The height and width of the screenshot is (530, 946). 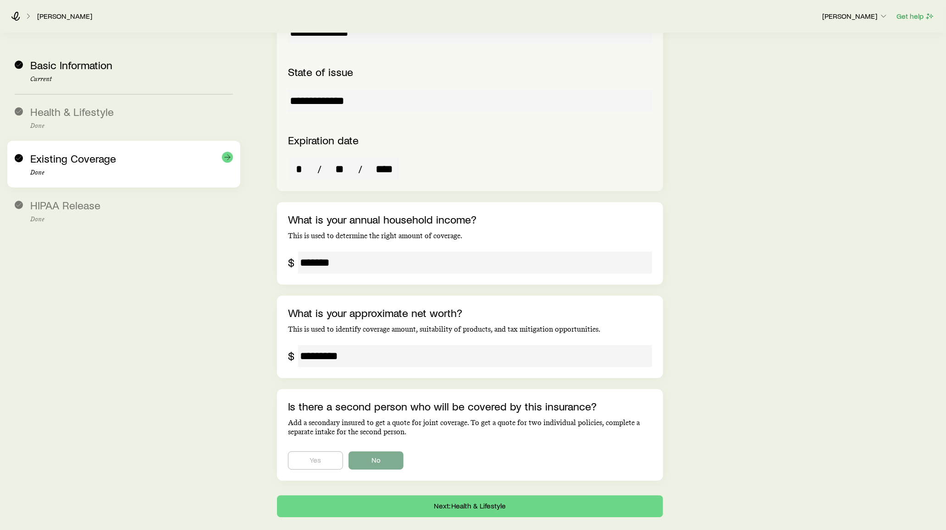 What do you see at coordinates (323, 140) in the screenshot?
I see `label: Expiration date` at bounding box center [323, 140].